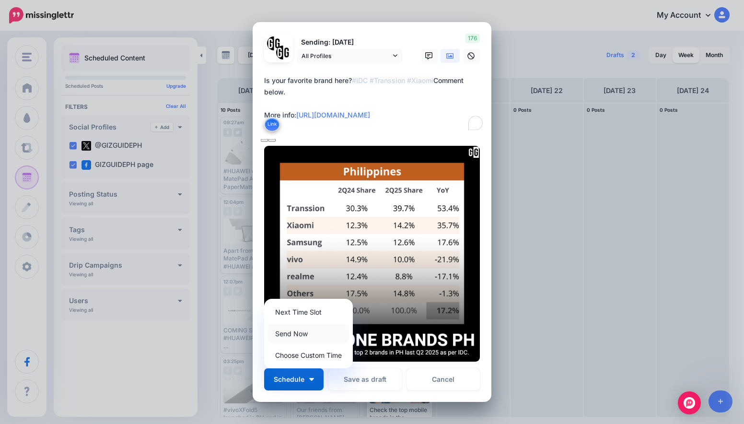  What do you see at coordinates (365, 379) in the screenshot?
I see `button: Save as draft` at bounding box center [365, 379].